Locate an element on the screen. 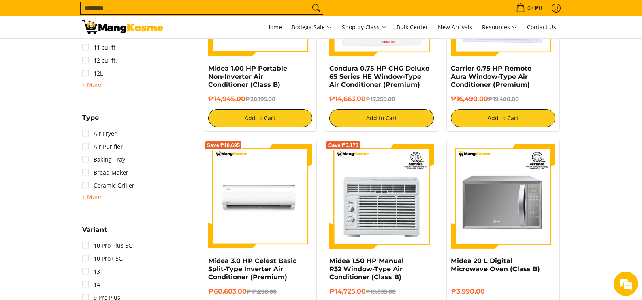 The image size is (642, 300). span: Bulk Center is located at coordinates (413, 27).